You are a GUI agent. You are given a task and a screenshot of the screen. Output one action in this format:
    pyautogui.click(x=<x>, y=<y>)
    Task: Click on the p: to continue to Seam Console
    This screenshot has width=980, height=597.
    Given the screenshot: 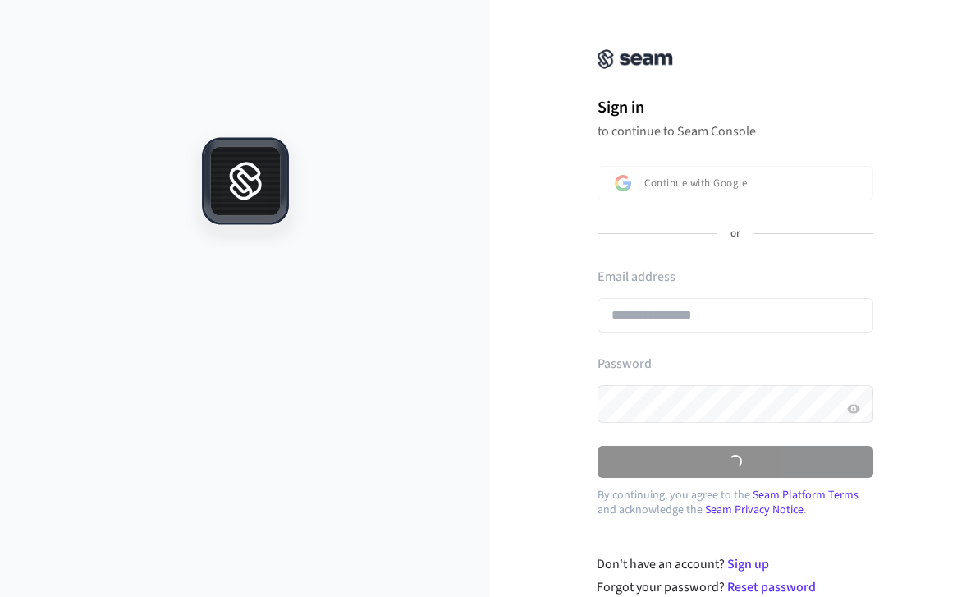 What is the action you would take?
    pyautogui.click(x=735, y=131)
    